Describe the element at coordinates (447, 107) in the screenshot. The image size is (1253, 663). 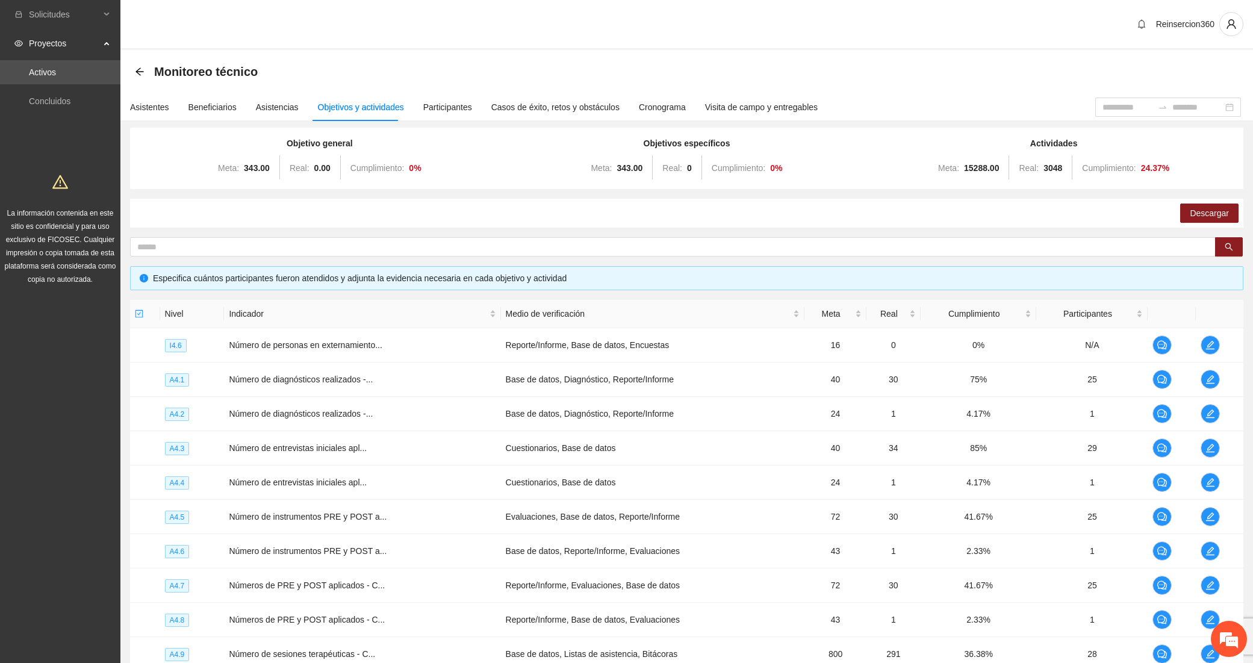
I see `div: Participantes` at that location.